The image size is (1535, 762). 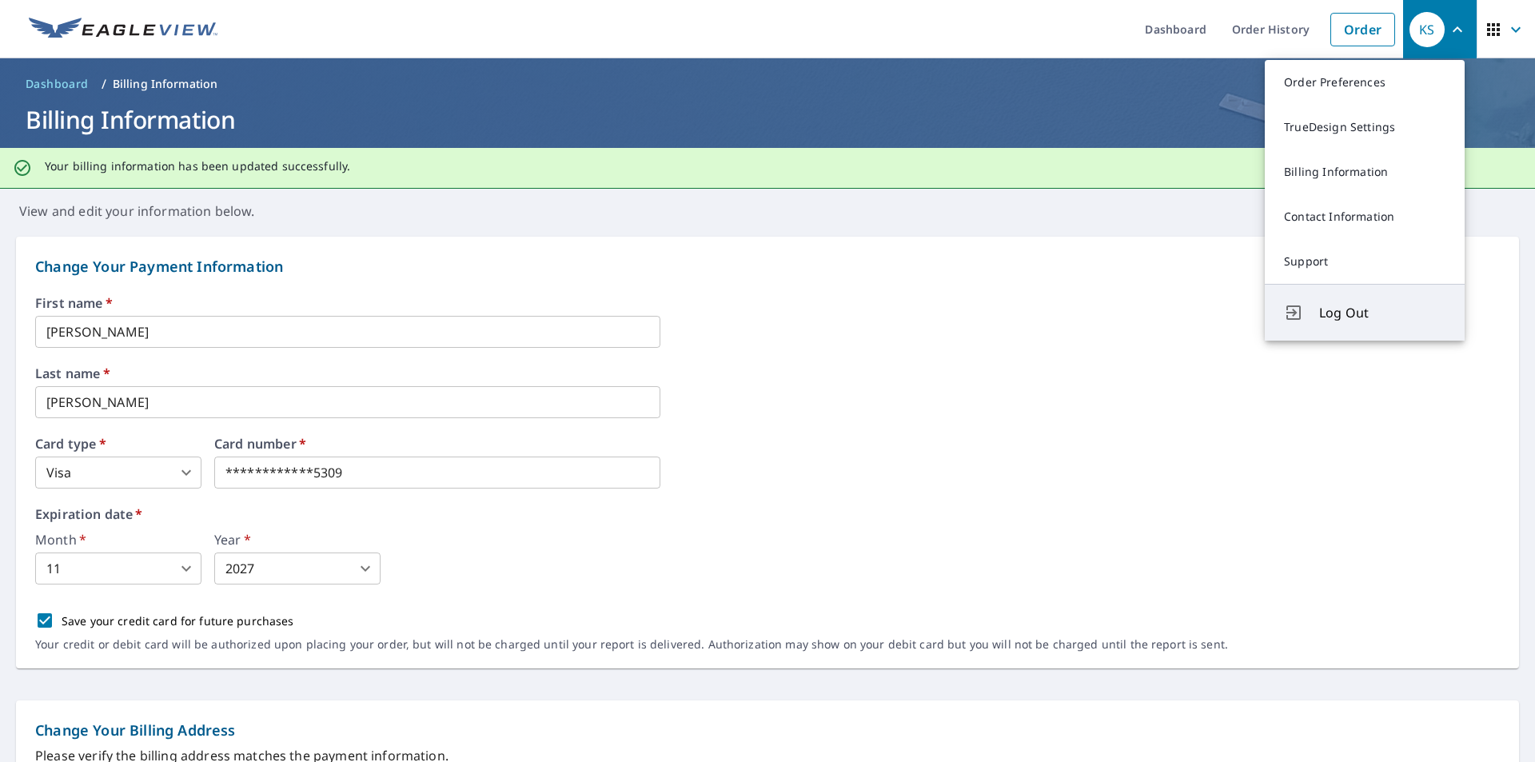 I want to click on p: Change Your Payment Information, so click(x=767, y=266).